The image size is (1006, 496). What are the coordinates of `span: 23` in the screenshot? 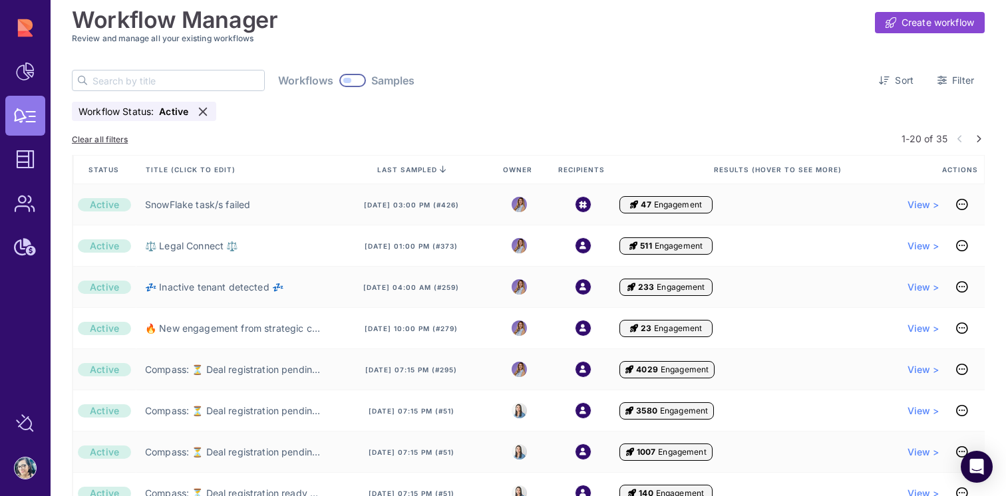 It's located at (646, 329).